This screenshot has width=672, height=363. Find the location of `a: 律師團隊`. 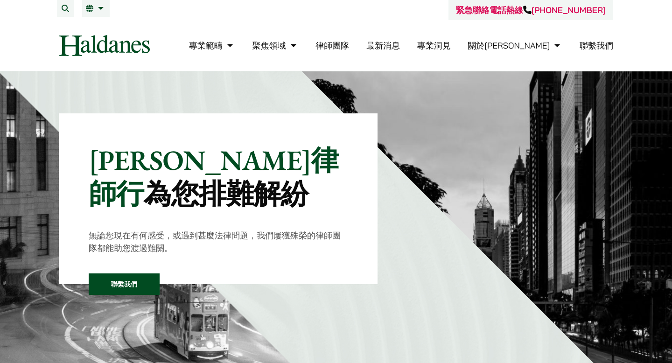

a: 律師團隊 is located at coordinates (332, 45).